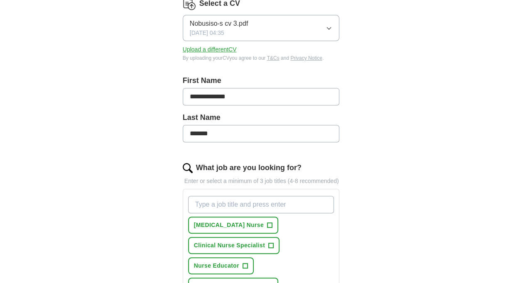 This screenshot has height=283, width=522. I want to click on button: Clinical Nurse Specialist, so click(234, 245).